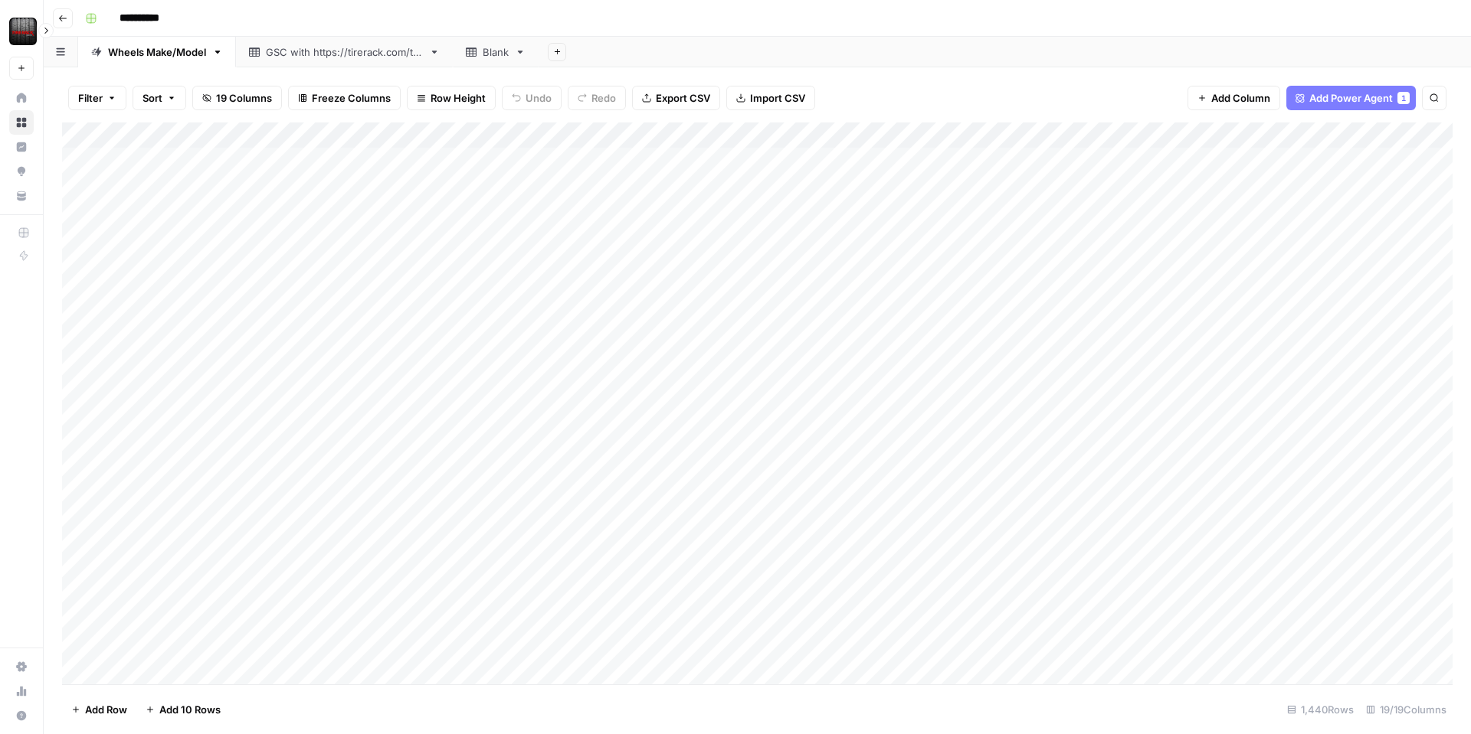 The width and height of the screenshot is (1471, 734). Describe the element at coordinates (21, 31) in the screenshot. I see `button: Workspace: Tire Rack` at that location.